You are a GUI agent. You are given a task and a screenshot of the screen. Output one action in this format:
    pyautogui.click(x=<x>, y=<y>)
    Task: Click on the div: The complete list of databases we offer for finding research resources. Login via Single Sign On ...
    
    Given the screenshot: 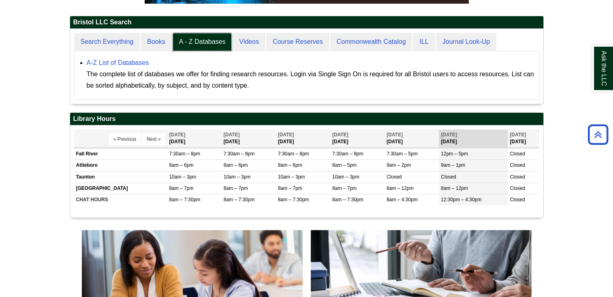 What is the action you would take?
    pyautogui.click(x=311, y=80)
    